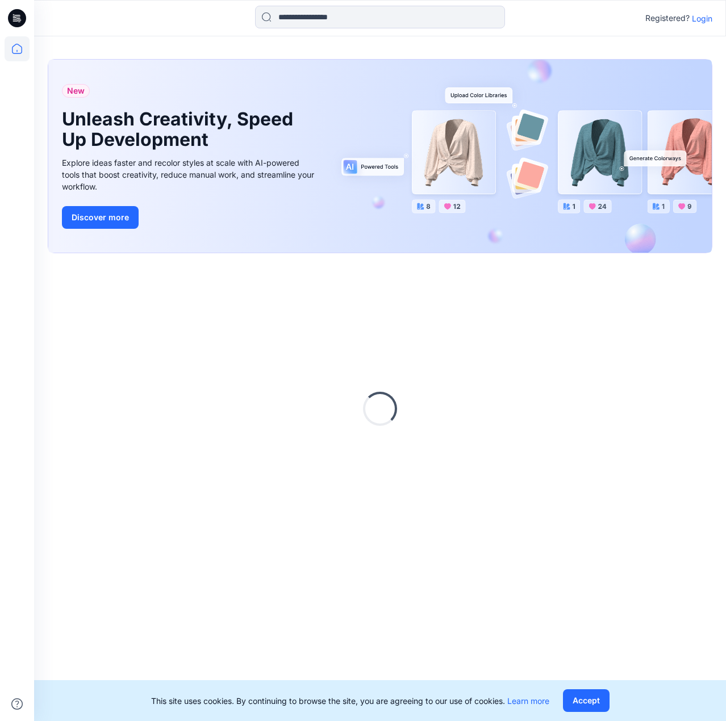  What do you see at coordinates (190, 174) in the screenshot?
I see `div: Explore ideas faster and recolor styles at scale with AI-powered tools that boost creativity, red...` at bounding box center [190, 174].